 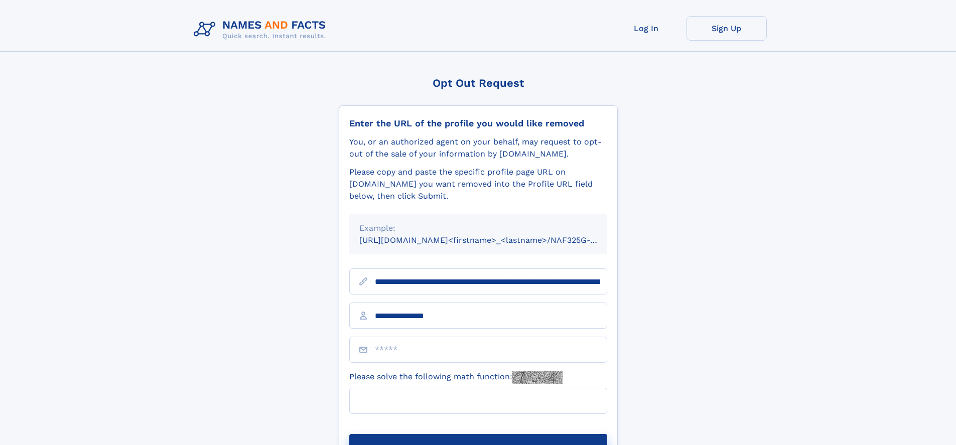 What do you see at coordinates (262, 30) in the screenshot?
I see `img: Logo Names and Facts` at bounding box center [262, 30].